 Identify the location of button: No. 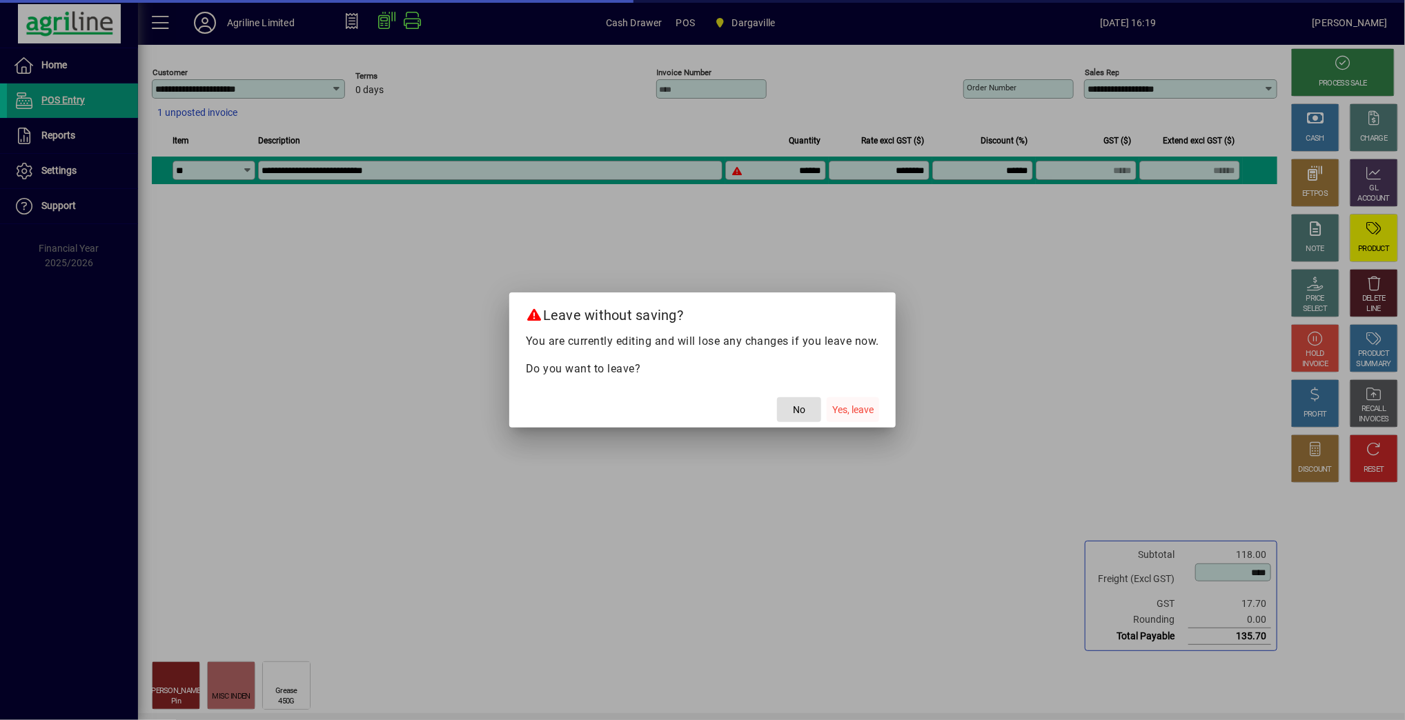
(799, 410).